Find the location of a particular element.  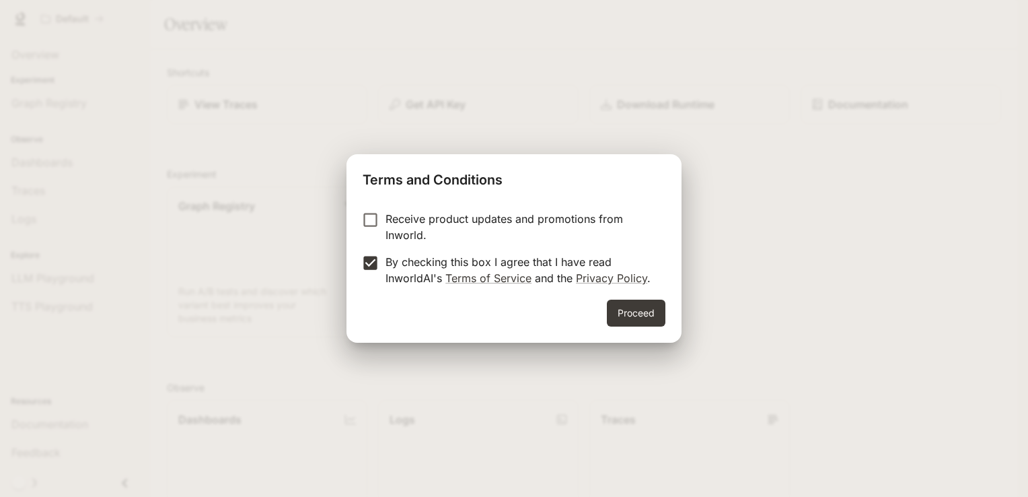

h2: Terms and Conditions is located at coordinates (514, 177).